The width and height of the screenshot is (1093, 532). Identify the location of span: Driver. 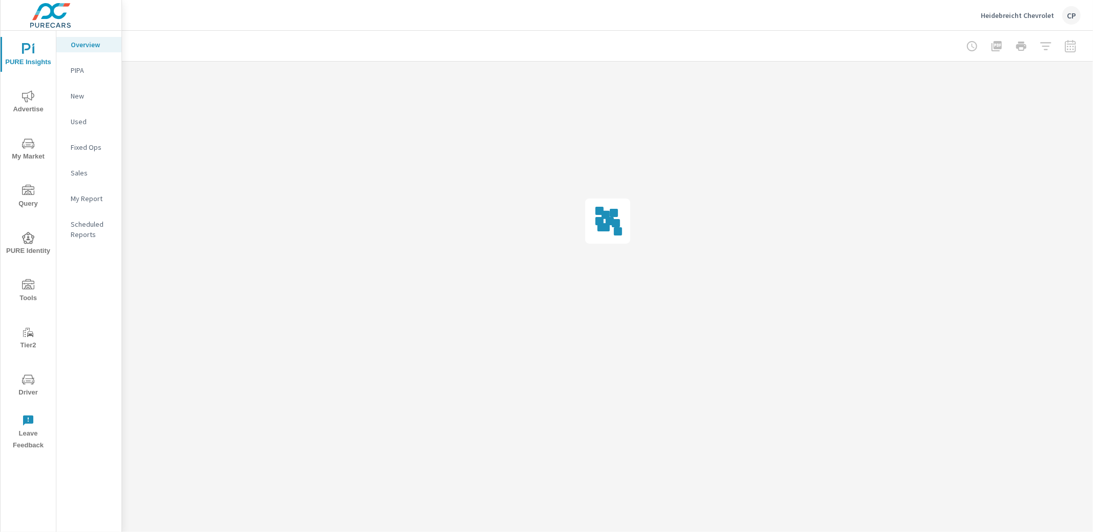
(28, 385).